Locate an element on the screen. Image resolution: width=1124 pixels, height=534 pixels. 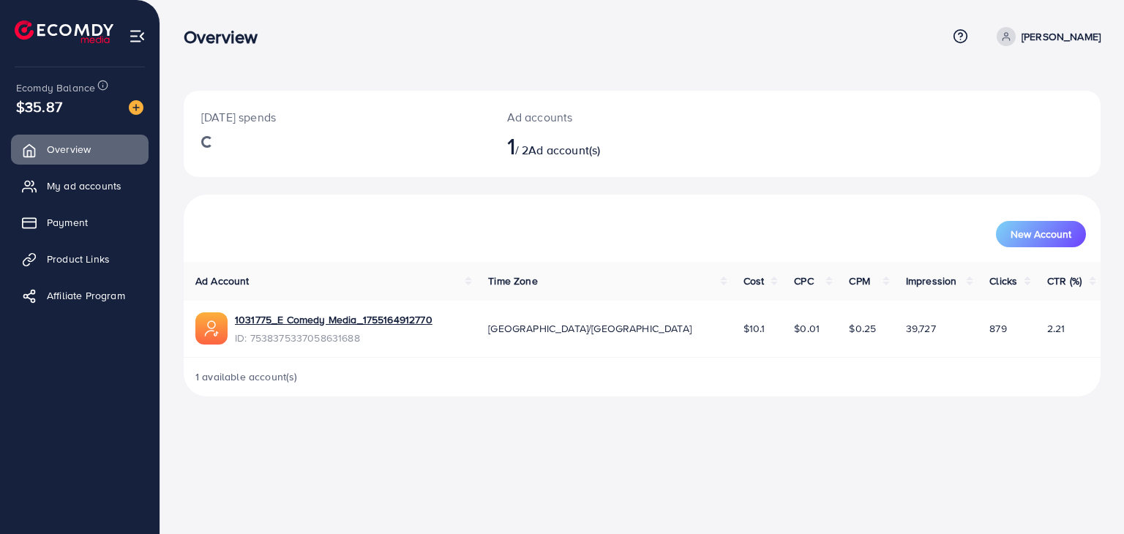
img: image is located at coordinates (136, 108).